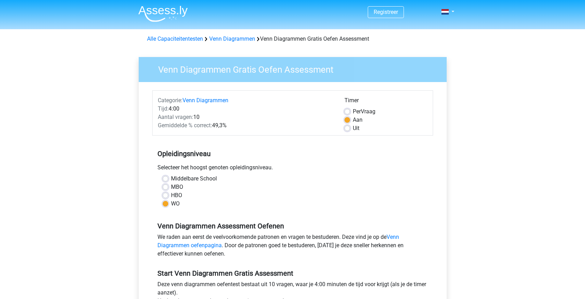 The width and height of the screenshot is (585, 299). What do you see at coordinates (293, 169) in the screenshot?
I see `div: Selecteer het hoogst genoten opleidingsniveau.` at bounding box center [293, 169].